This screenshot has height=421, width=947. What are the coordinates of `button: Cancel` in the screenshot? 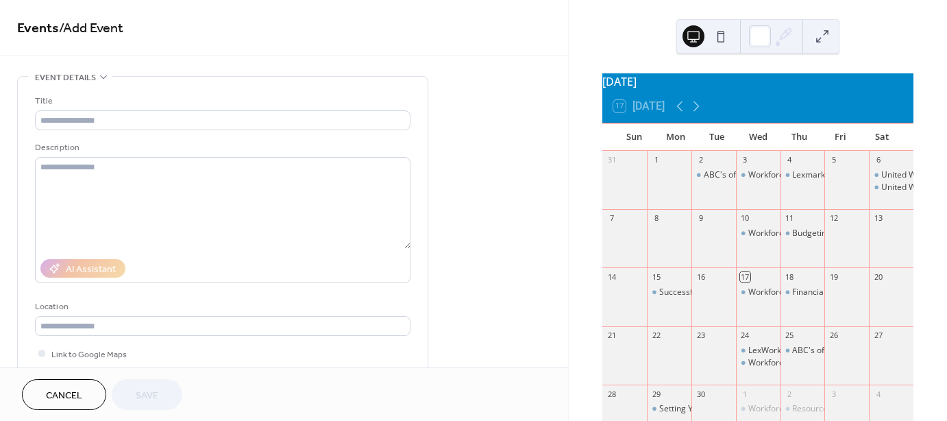 It's located at (64, 394).